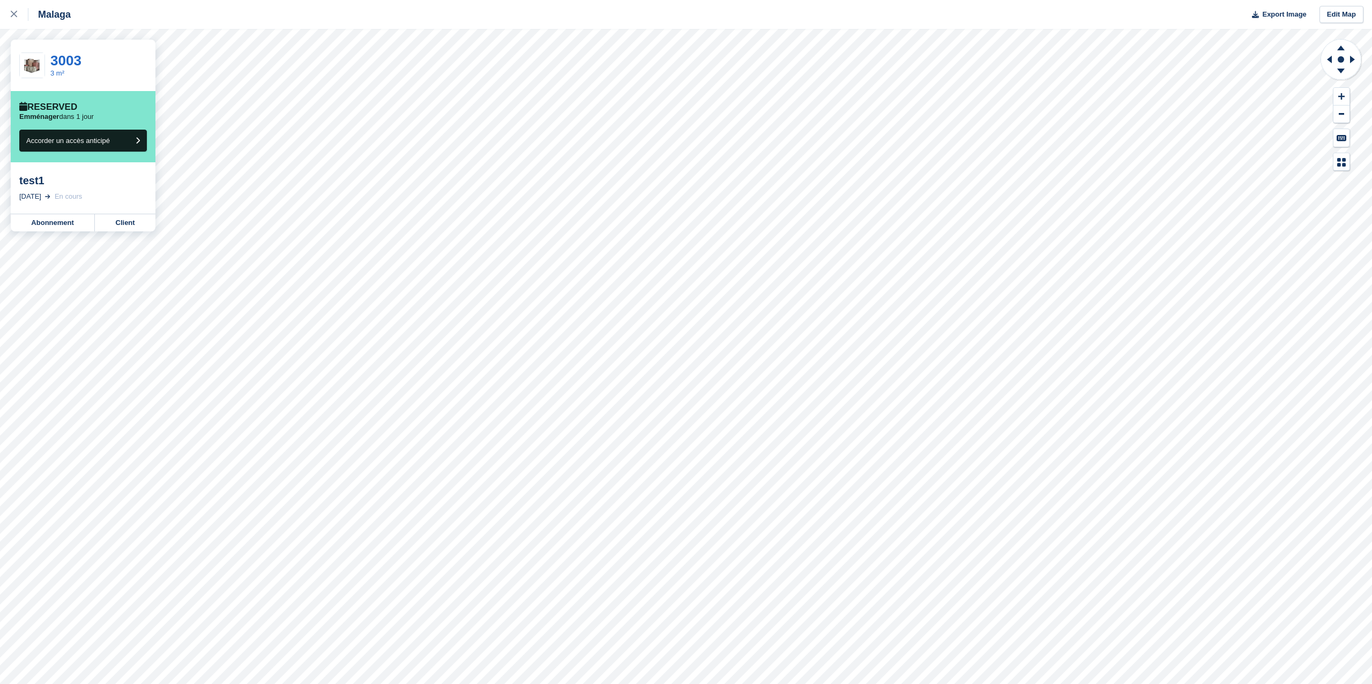  What do you see at coordinates (68, 197) in the screenshot?
I see `div: En cours` at bounding box center [68, 197].